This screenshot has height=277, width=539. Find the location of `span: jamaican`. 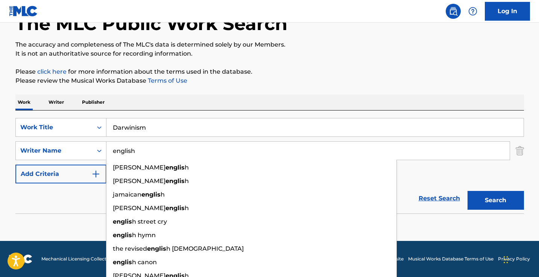

span: jamaican is located at coordinates (127, 195).